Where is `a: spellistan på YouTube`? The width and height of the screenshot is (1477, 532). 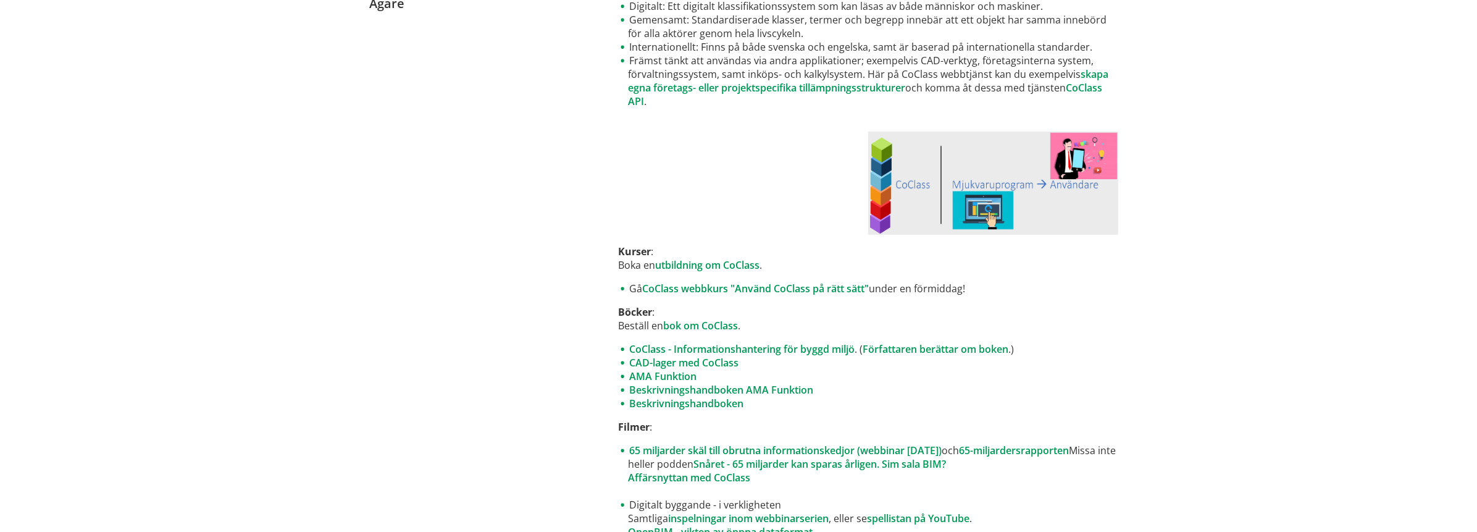
a: spellistan på YouTube is located at coordinates (918, 518).